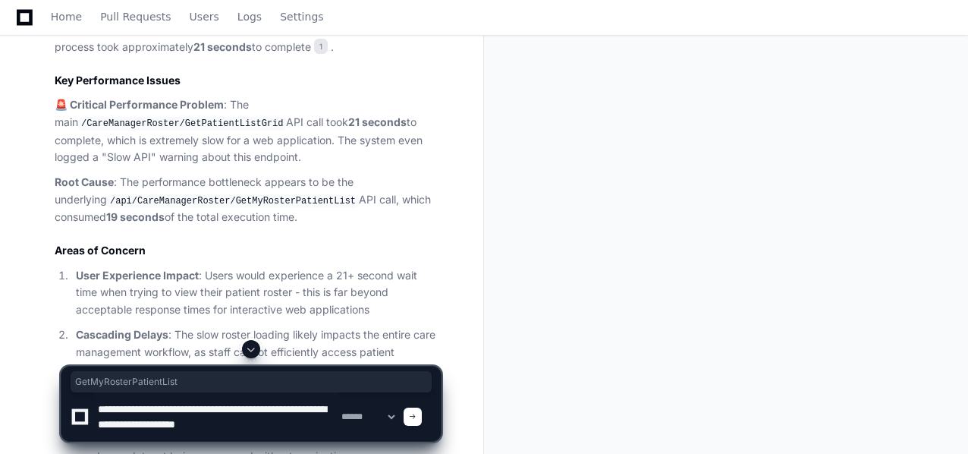 The image size is (968, 454). What do you see at coordinates (301, 17) in the screenshot?
I see `span: Settings` at bounding box center [301, 17].